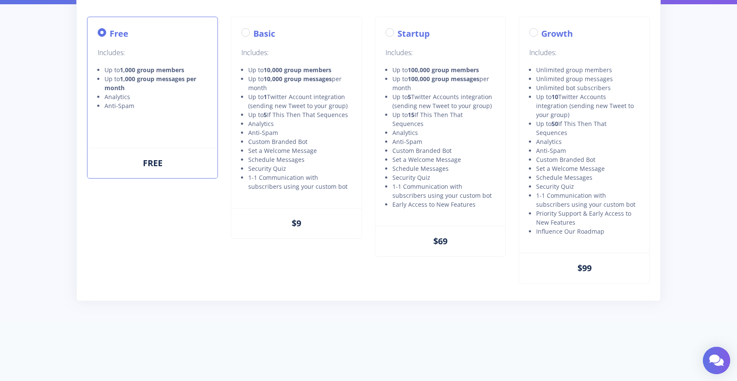 The height and width of the screenshot is (381, 737). I want to click on strong: 1,000 group members, so click(152, 70).